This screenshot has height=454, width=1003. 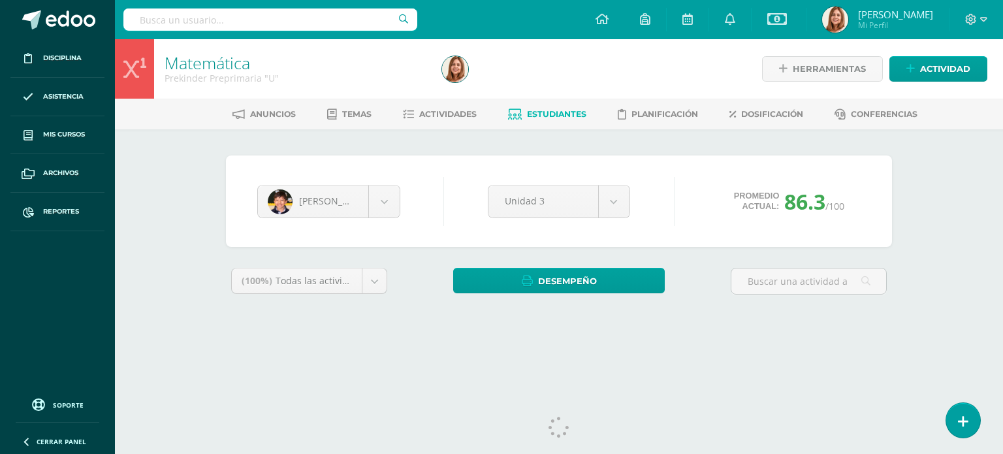 What do you see at coordinates (556, 114) in the screenshot?
I see `span: Estudiantes` at bounding box center [556, 114].